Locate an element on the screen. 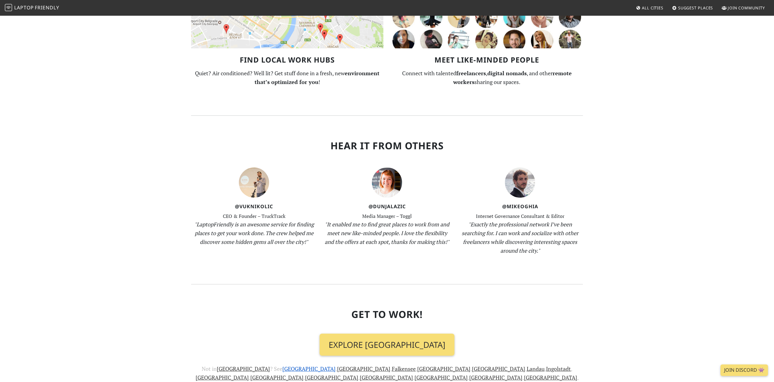 The width and height of the screenshot is (774, 382). em: "Exactly the professional network I’ve been searching for. I can work and socialize with other fr... is located at coordinates (520, 237).